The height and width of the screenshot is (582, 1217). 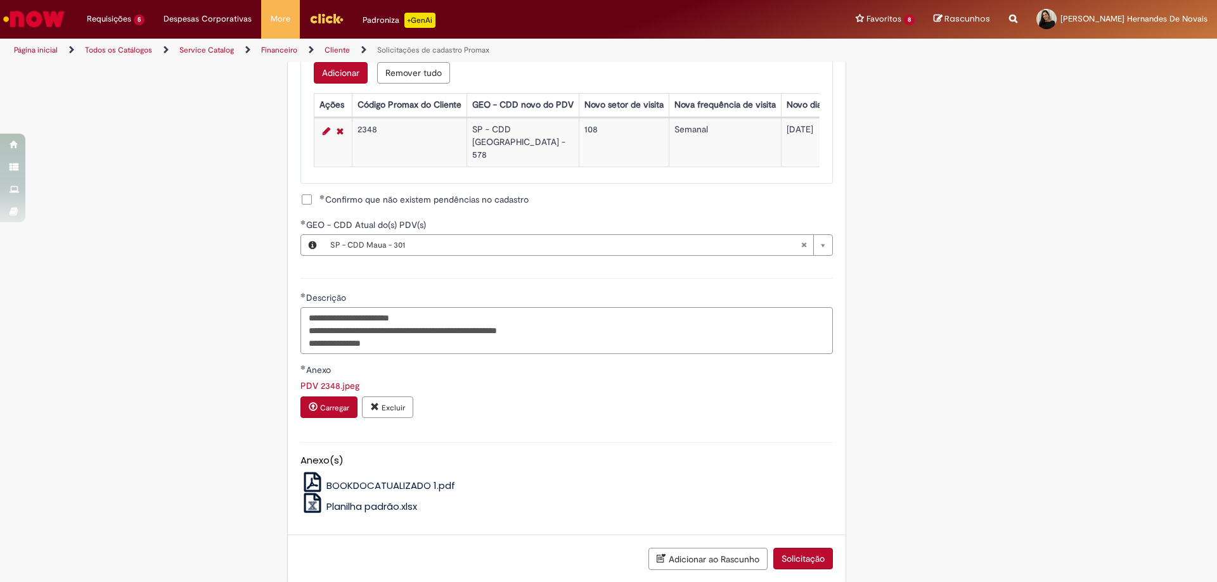 What do you see at coordinates (399, 20) in the screenshot?
I see `div: Padroniza` at bounding box center [399, 20].